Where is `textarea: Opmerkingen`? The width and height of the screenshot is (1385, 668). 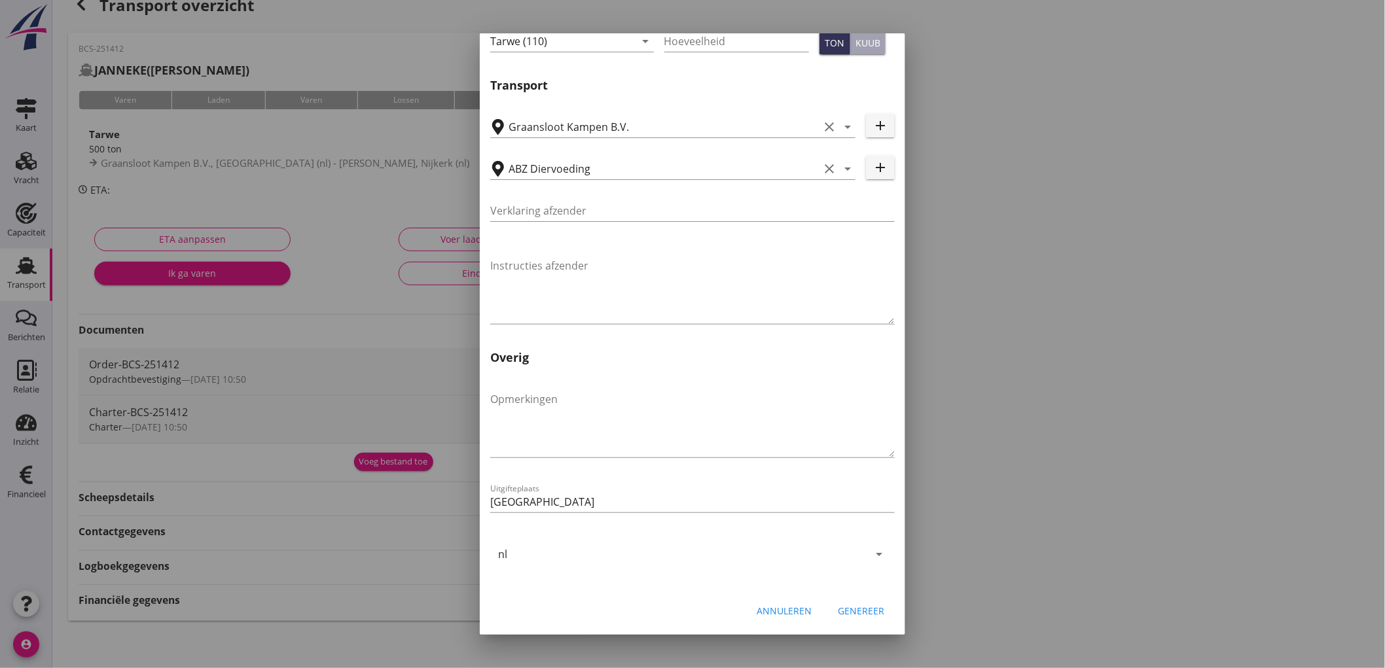 textarea: Opmerkingen is located at coordinates (693, 423).